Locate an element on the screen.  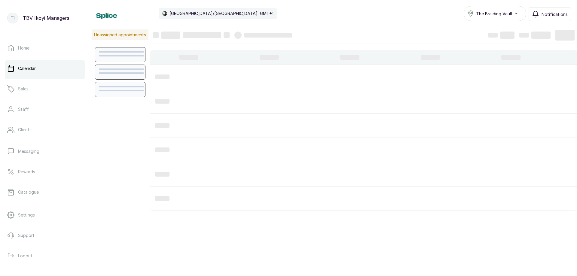
a: Support is located at coordinates (45, 235).